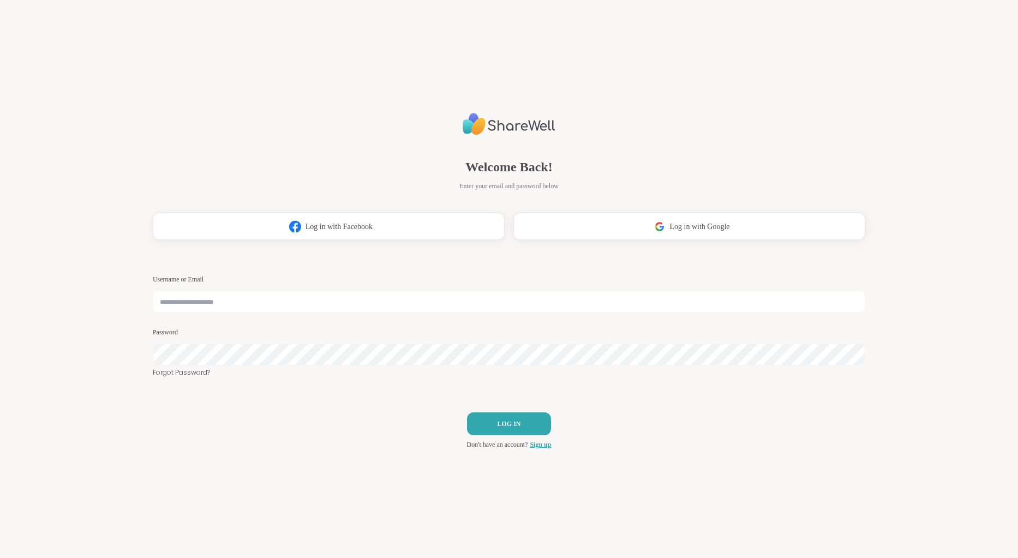 Image resolution: width=1018 pixels, height=558 pixels. I want to click on button: Log in with Google, so click(689, 226).